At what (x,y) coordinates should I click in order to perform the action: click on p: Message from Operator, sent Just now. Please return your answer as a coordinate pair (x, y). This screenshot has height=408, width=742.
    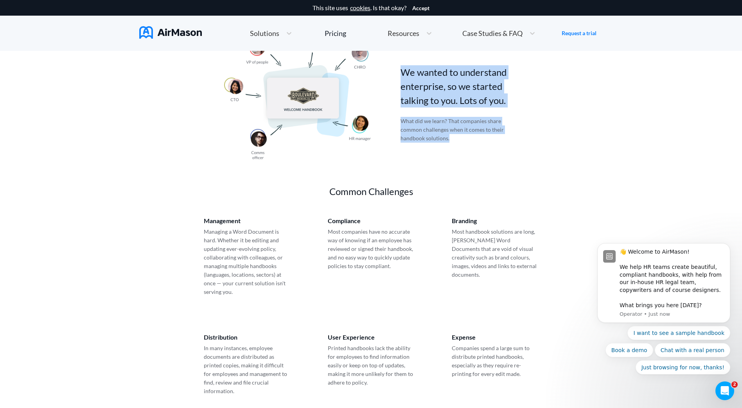
    Looking at the image, I should click on (86, 131).